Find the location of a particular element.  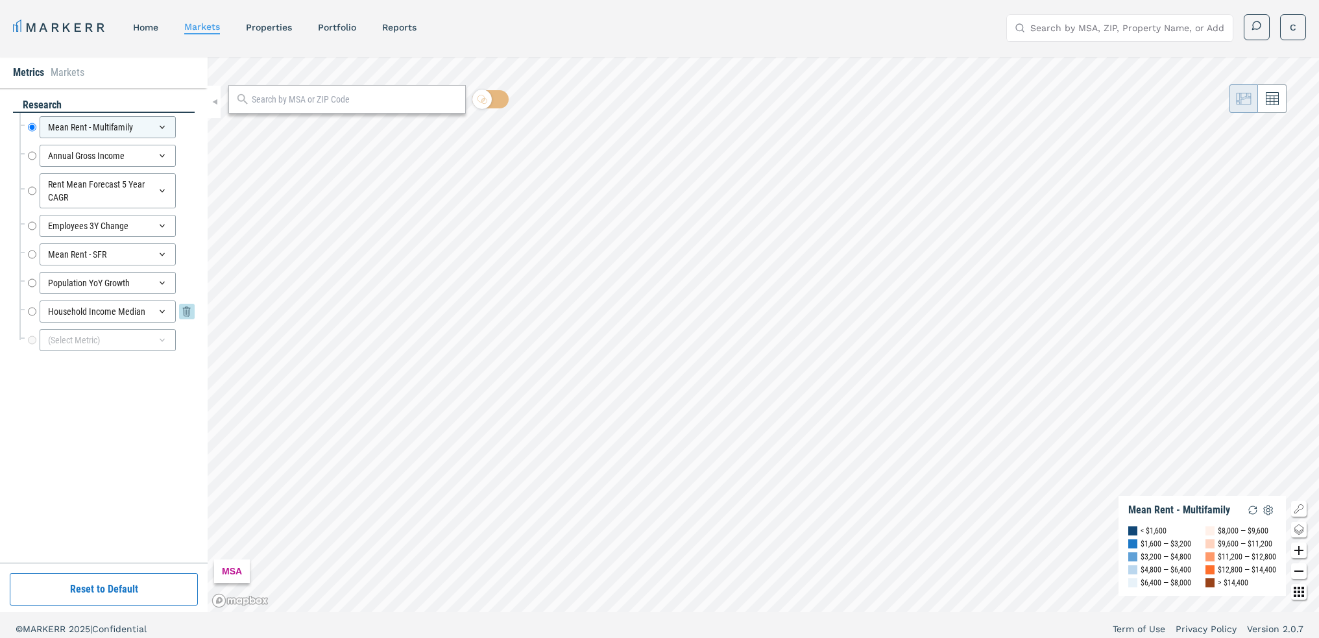

div: $8,000 — $9,600 is located at coordinates (1243, 531).